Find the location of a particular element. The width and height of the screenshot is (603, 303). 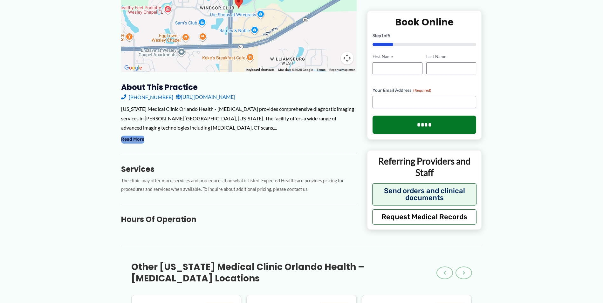

button: Keyboard shortcuts is located at coordinates (260, 70).